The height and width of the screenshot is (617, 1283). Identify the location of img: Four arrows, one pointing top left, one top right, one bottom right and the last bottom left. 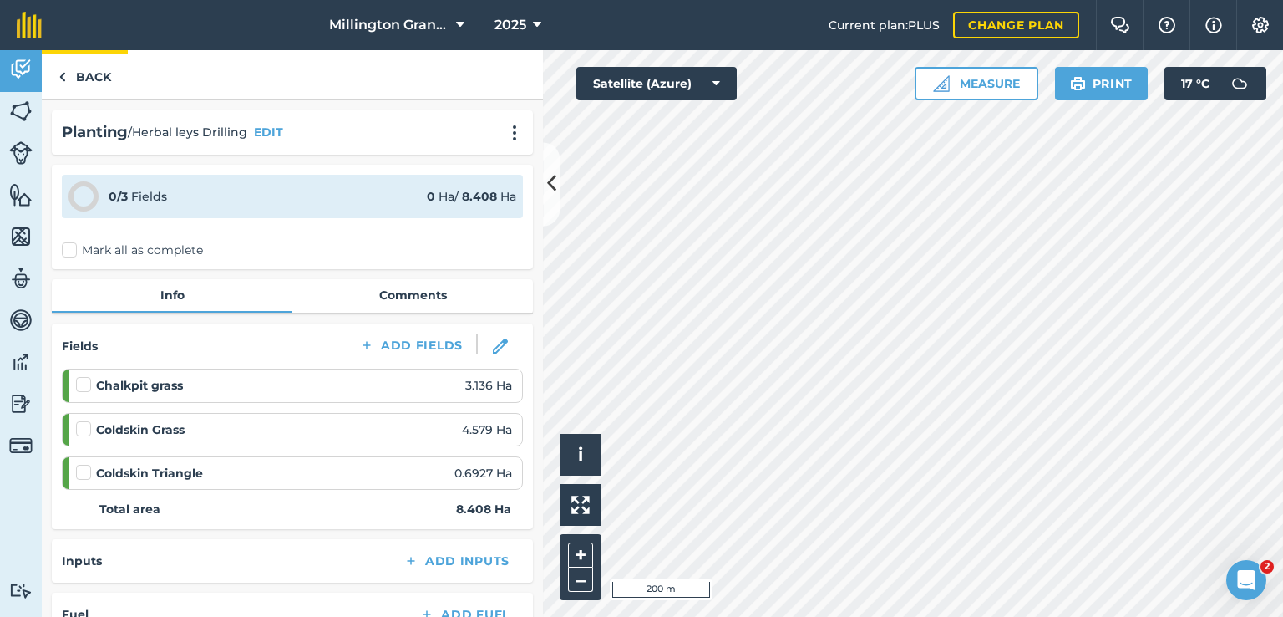
(581, 505).